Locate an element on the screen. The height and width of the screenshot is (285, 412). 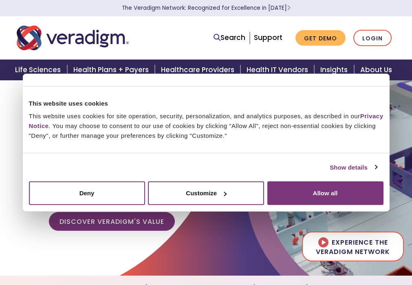
a: Search is located at coordinates (229, 37).